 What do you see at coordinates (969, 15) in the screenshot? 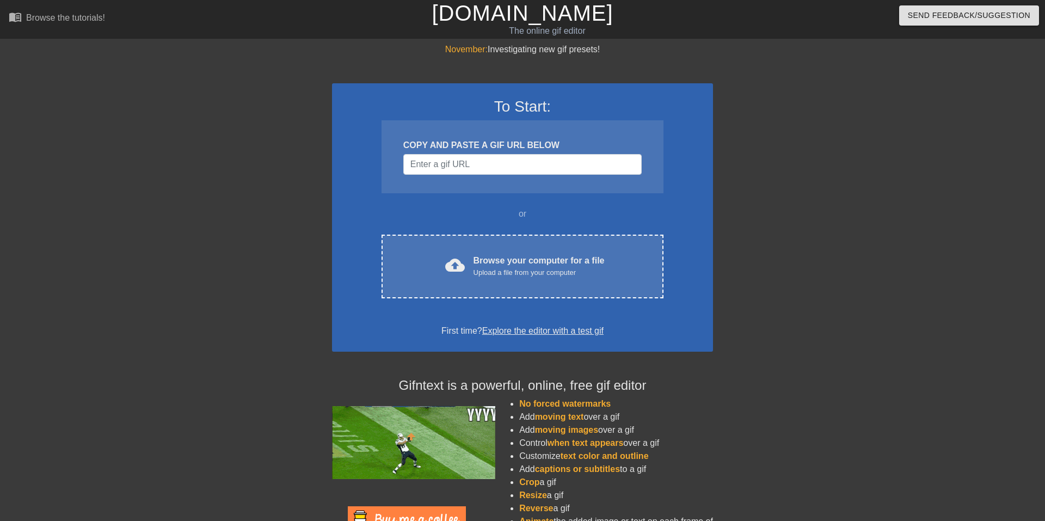
I see `button: Send Feedback/Suggestion` at bounding box center [969, 15].